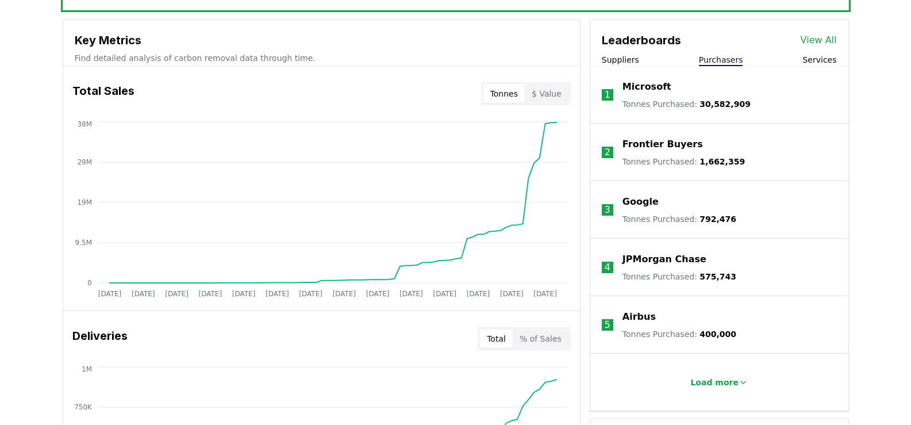  What do you see at coordinates (103, 94) in the screenshot?
I see `h3: Total Sales` at bounding box center [103, 94].